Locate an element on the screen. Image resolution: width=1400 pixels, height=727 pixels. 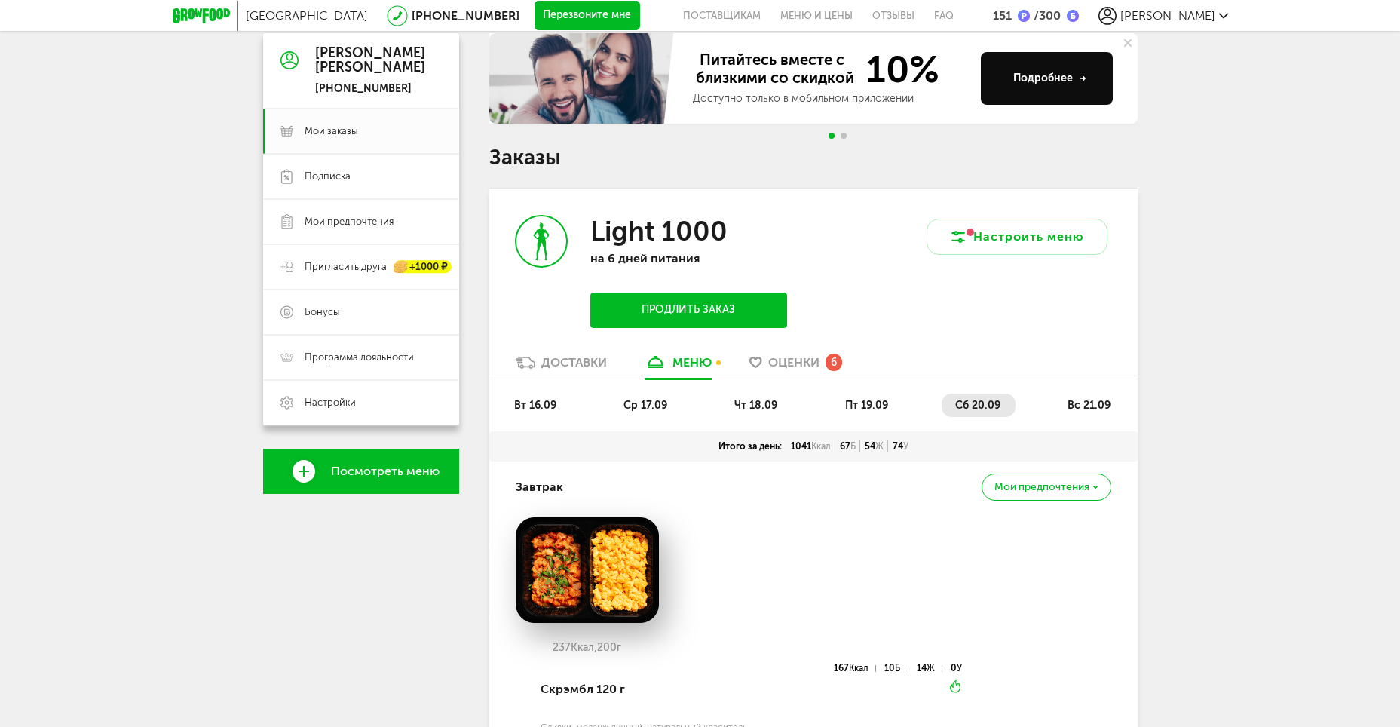
div: меню is located at coordinates (692, 362).